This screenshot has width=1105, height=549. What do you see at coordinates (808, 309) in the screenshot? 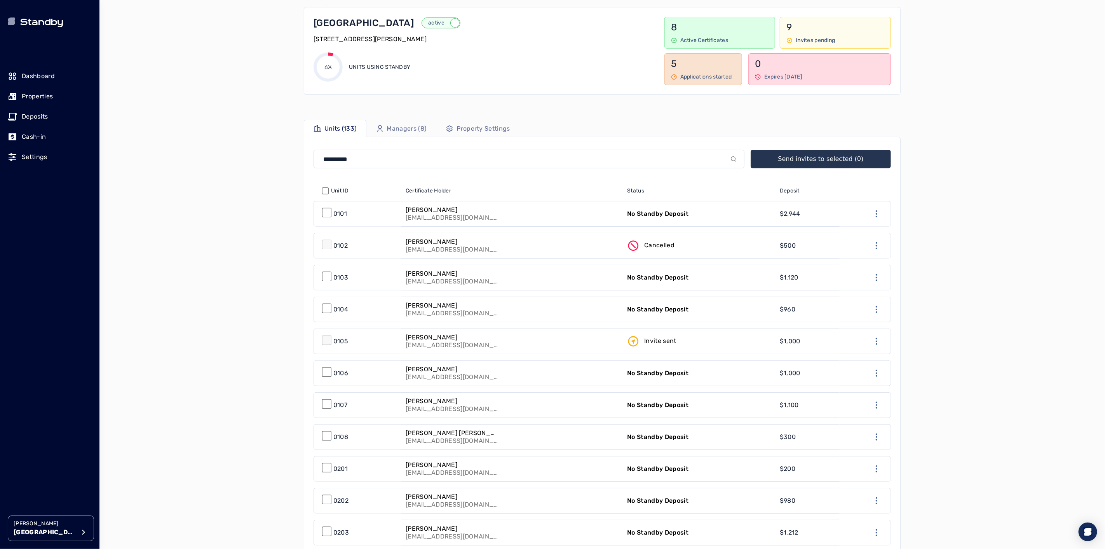
I see `a: $960` at bounding box center [808, 309].